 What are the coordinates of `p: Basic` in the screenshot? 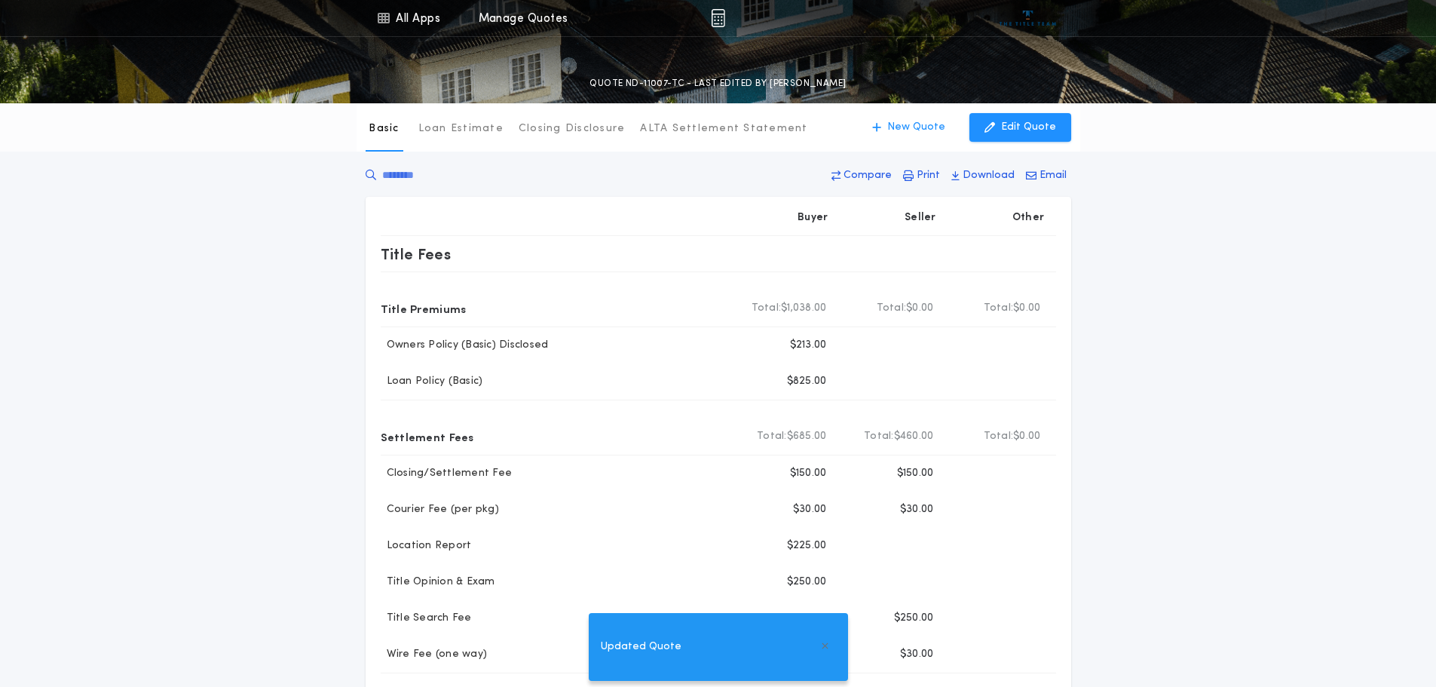 It's located at (384, 129).